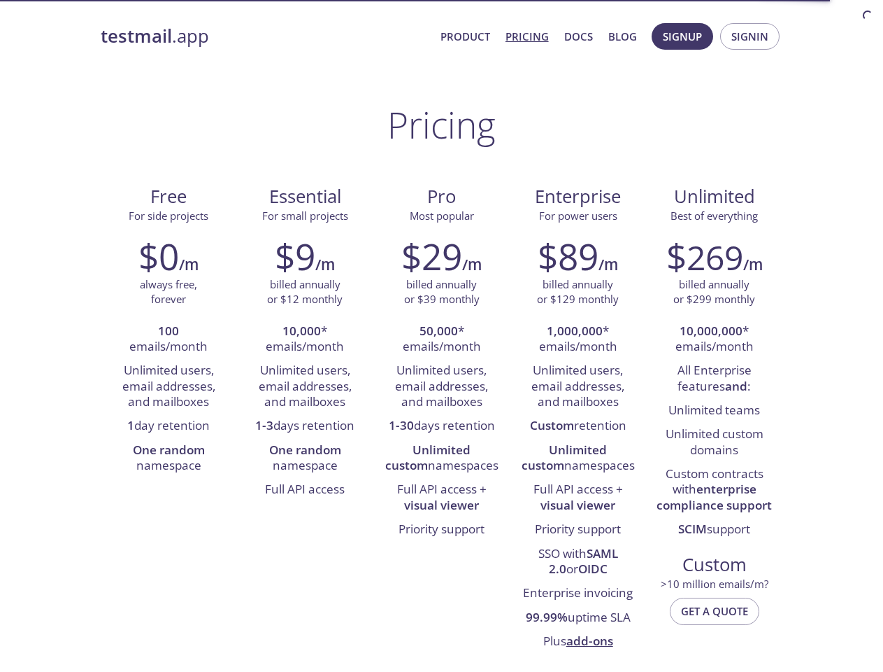 Image resolution: width=883 pixels, height=672 pixels. What do you see at coordinates (578, 215) in the screenshot?
I see `span: For power users` at bounding box center [578, 215].